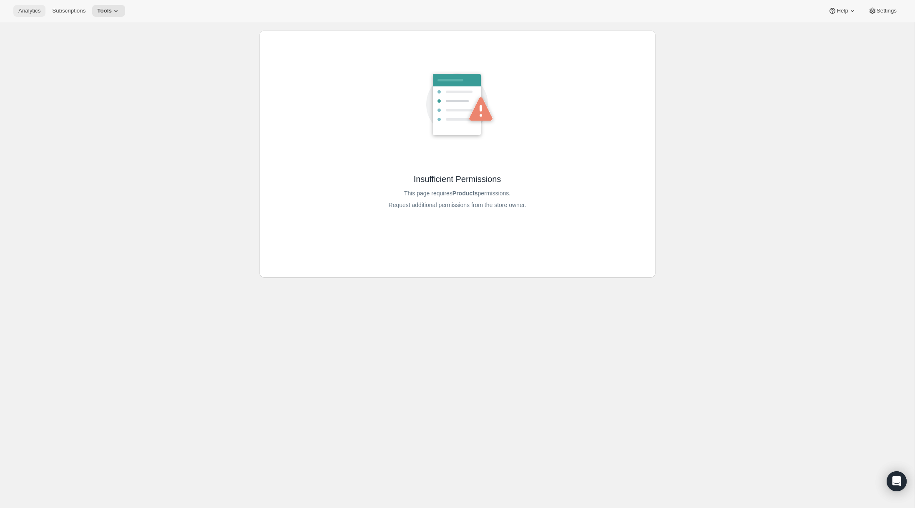 The width and height of the screenshot is (915, 508). I want to click on button: Tools, so click(108, 11).